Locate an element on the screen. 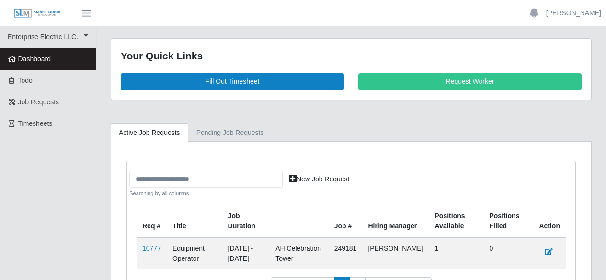 This screenshot has width=606, height=280. th: Title is located at coordinates (194, 222).